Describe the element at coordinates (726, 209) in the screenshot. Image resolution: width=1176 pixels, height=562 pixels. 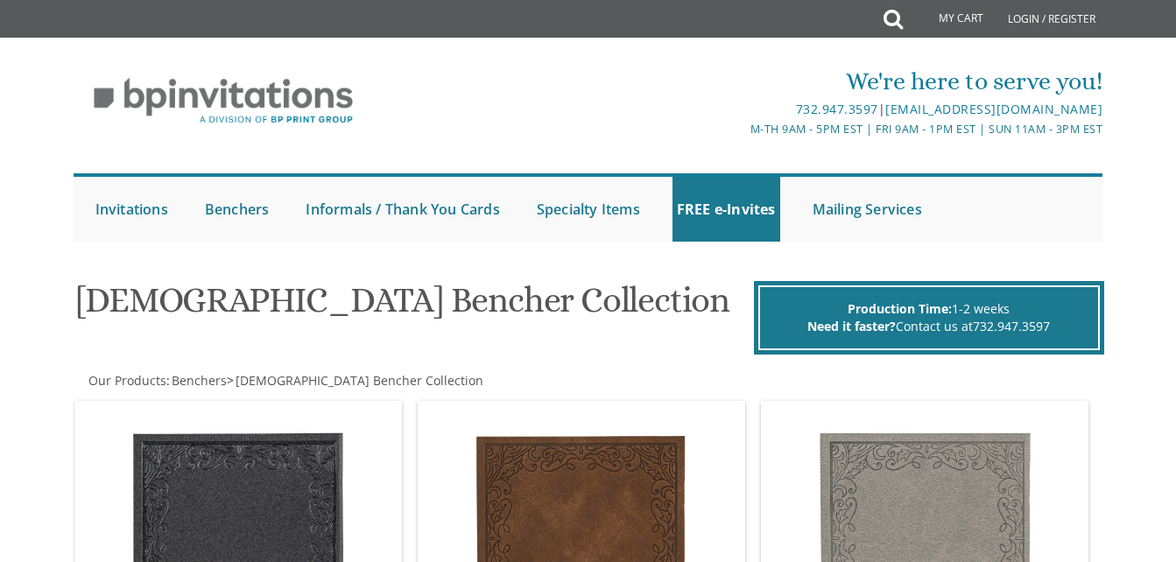
I see `a: FREE e-Invites` at that location.